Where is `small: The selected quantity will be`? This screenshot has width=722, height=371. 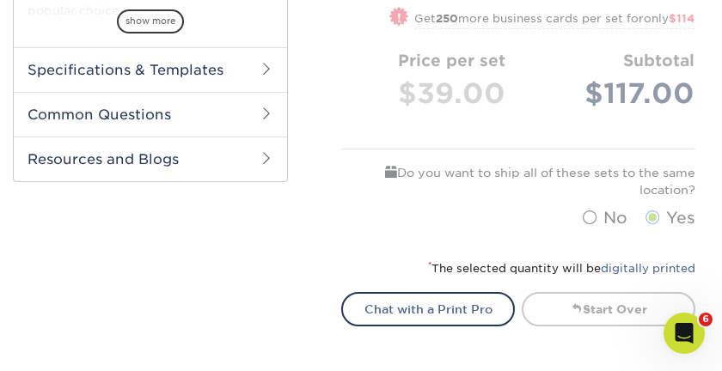 small: The selected quantity will be is located at coordinates (561, 268).